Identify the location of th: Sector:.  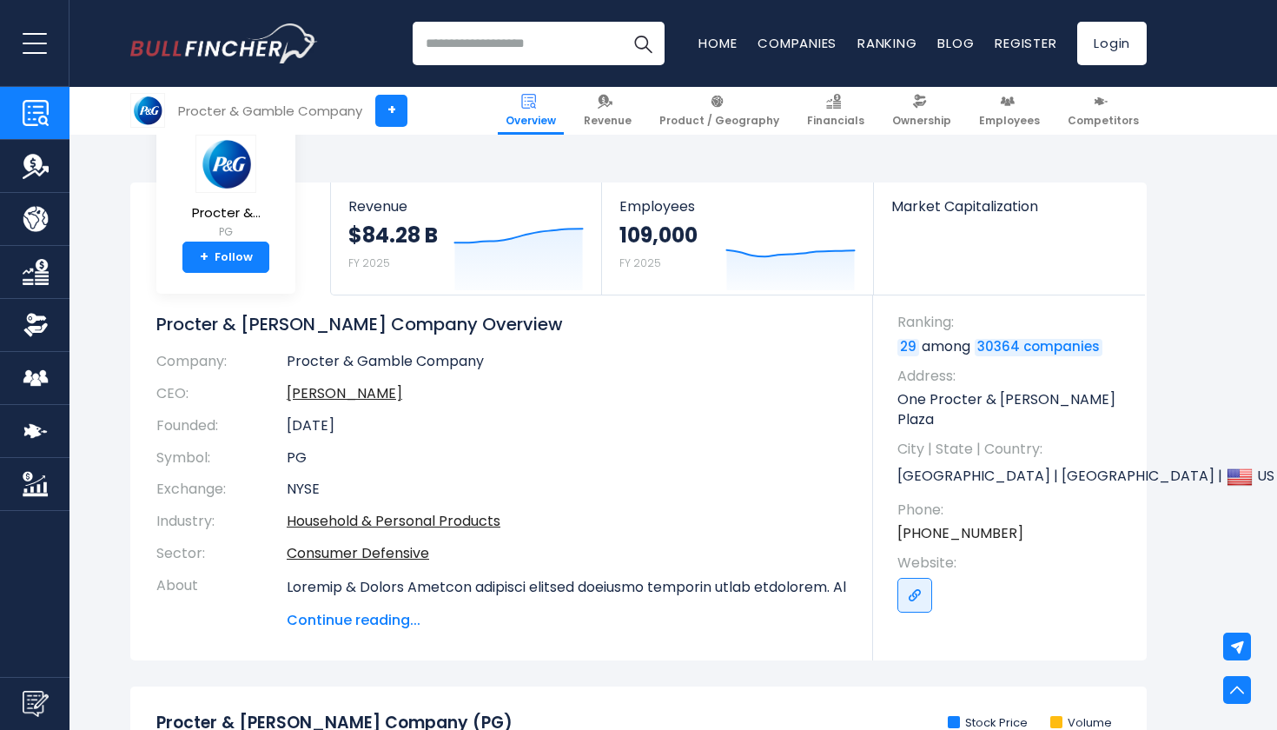
(222, 553).